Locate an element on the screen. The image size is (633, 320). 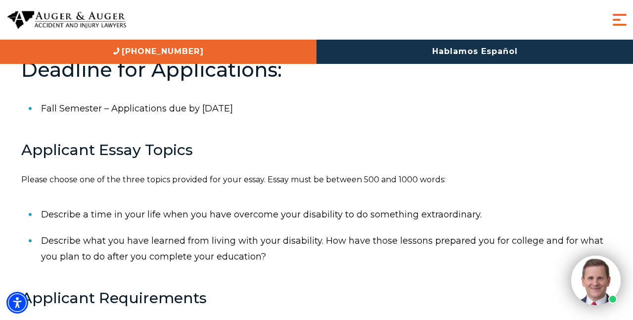
p: Please choose one of the three topics provided for your essay. Essay must be between 500 and 1000... is located at coordinates (317, 180).